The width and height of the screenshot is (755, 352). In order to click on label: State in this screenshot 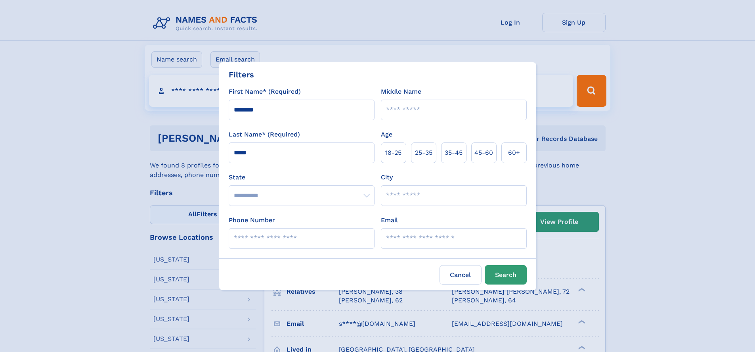, I will do `click(302, 177)`.